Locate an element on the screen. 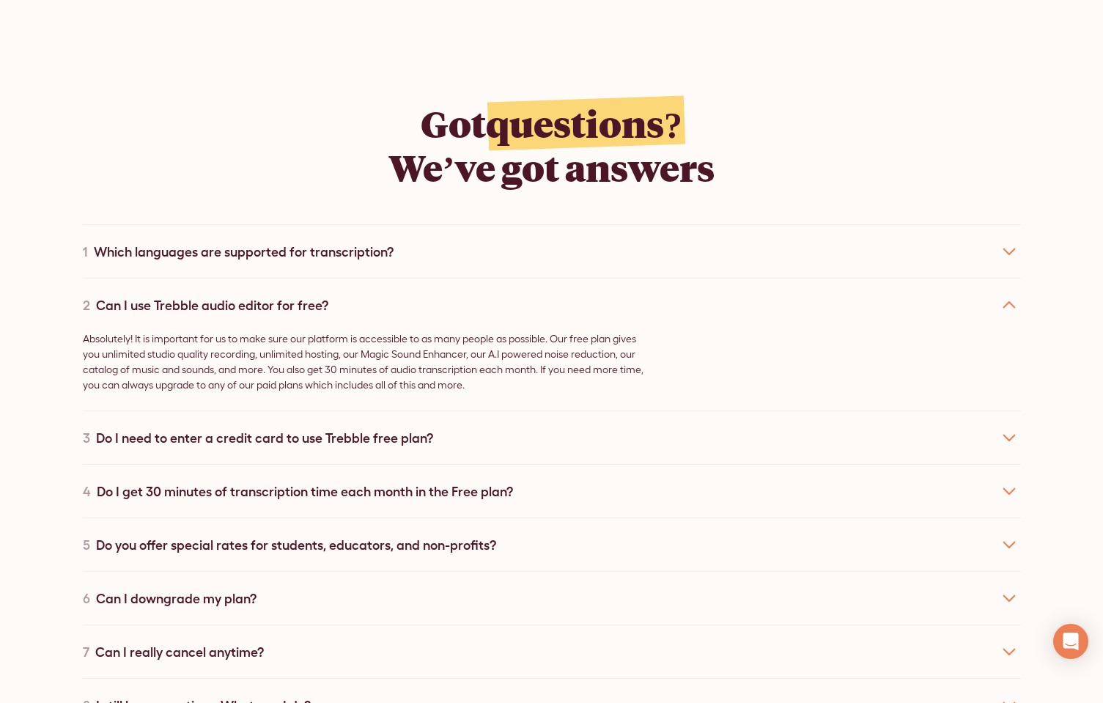  div: 2 is located at coordinates (86, 305).